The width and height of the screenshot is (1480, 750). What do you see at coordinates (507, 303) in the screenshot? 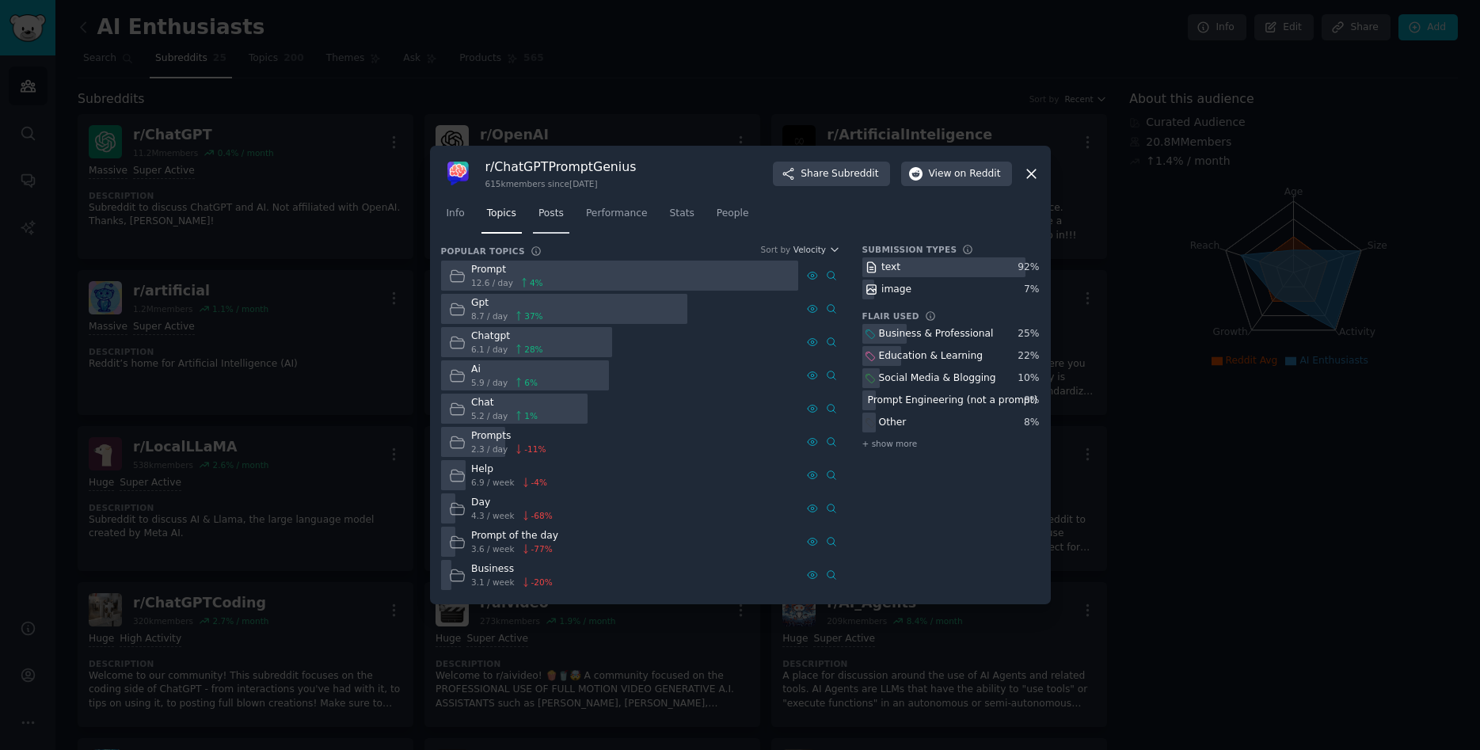
I see `div: Gpt` at bounding box center [507, 303].